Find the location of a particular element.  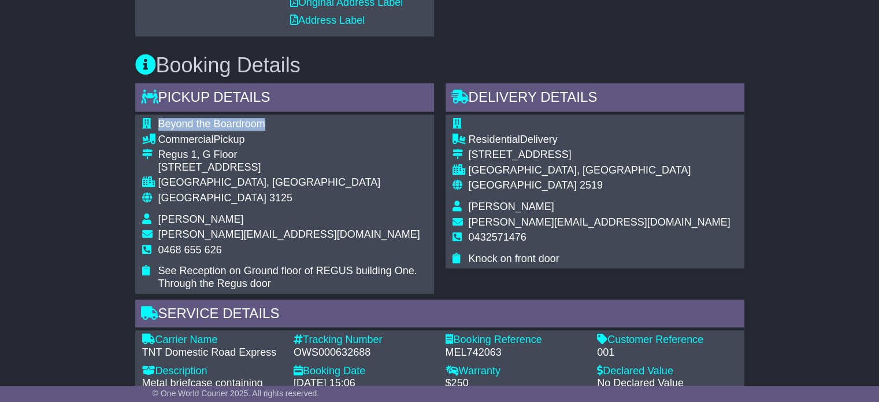

div: Delivery Details is located at coordinates (595, 99).